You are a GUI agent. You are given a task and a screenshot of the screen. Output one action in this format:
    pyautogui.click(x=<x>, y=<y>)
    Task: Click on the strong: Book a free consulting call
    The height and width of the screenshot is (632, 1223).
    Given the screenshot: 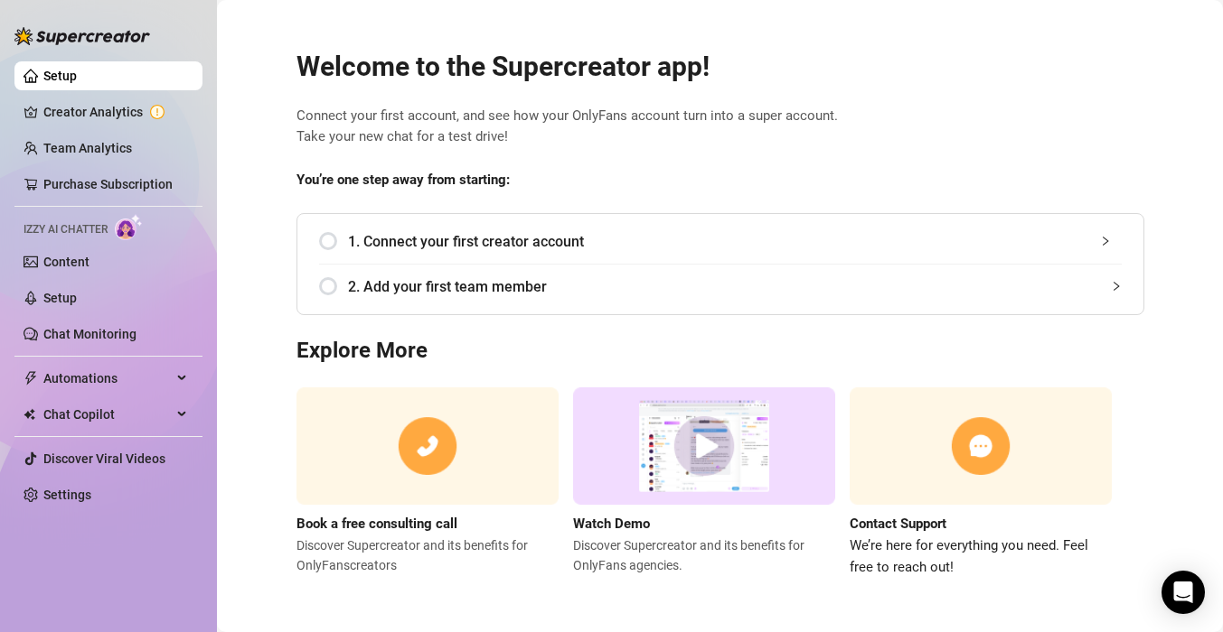 What is the action you would take?
    pyautogui.click(x=377, y=524)
    